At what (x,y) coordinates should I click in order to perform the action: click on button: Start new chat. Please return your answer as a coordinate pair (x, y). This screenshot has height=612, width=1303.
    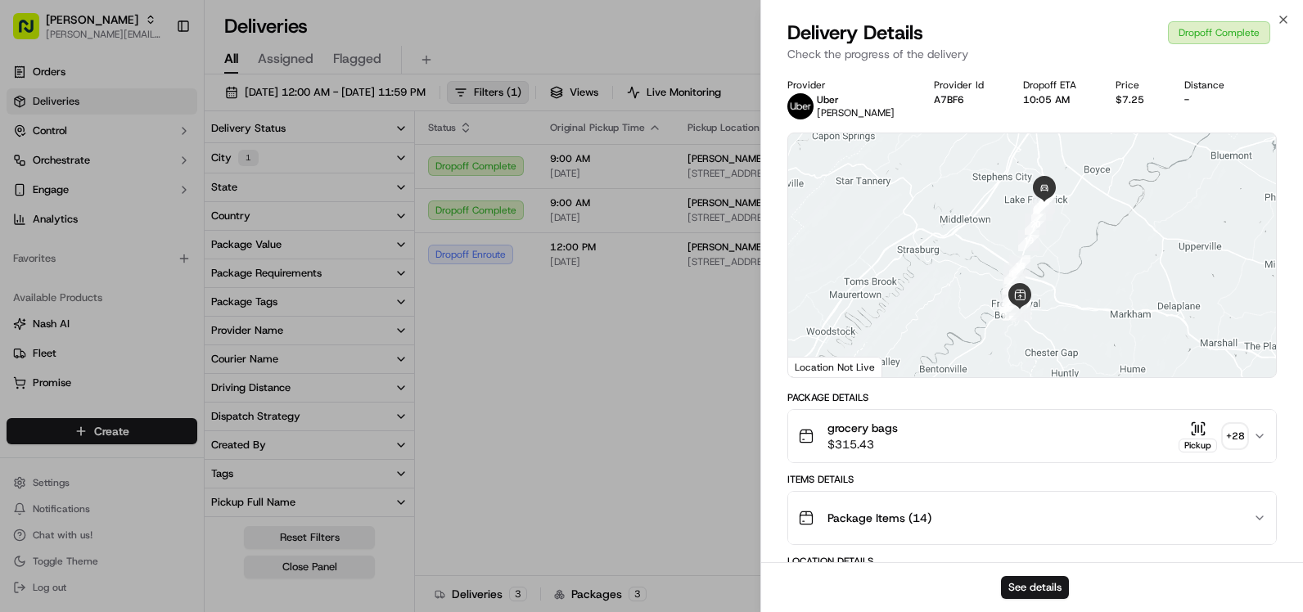
    Looking at the image, I should click on (288, 171).